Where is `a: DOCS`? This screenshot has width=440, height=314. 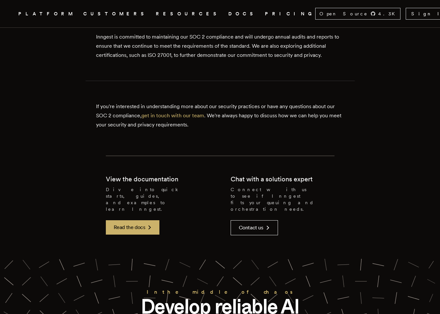
a: DOCS is located at coordinates (243, 14).